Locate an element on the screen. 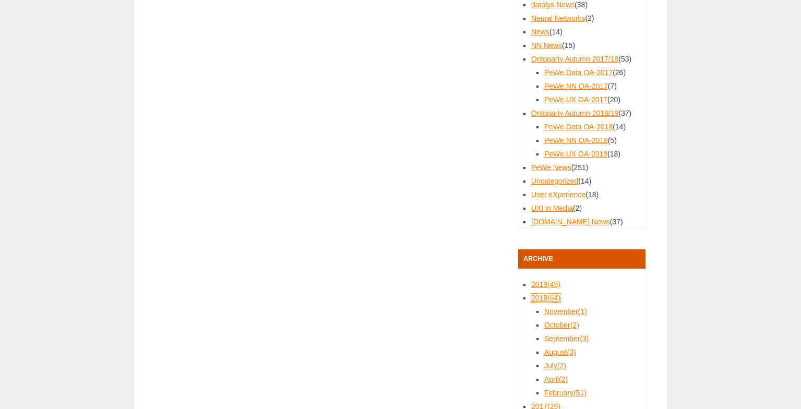 Image resolution: width=801 pixels, height=409 pixels. span: (51) is located at coordinates (580, 393).